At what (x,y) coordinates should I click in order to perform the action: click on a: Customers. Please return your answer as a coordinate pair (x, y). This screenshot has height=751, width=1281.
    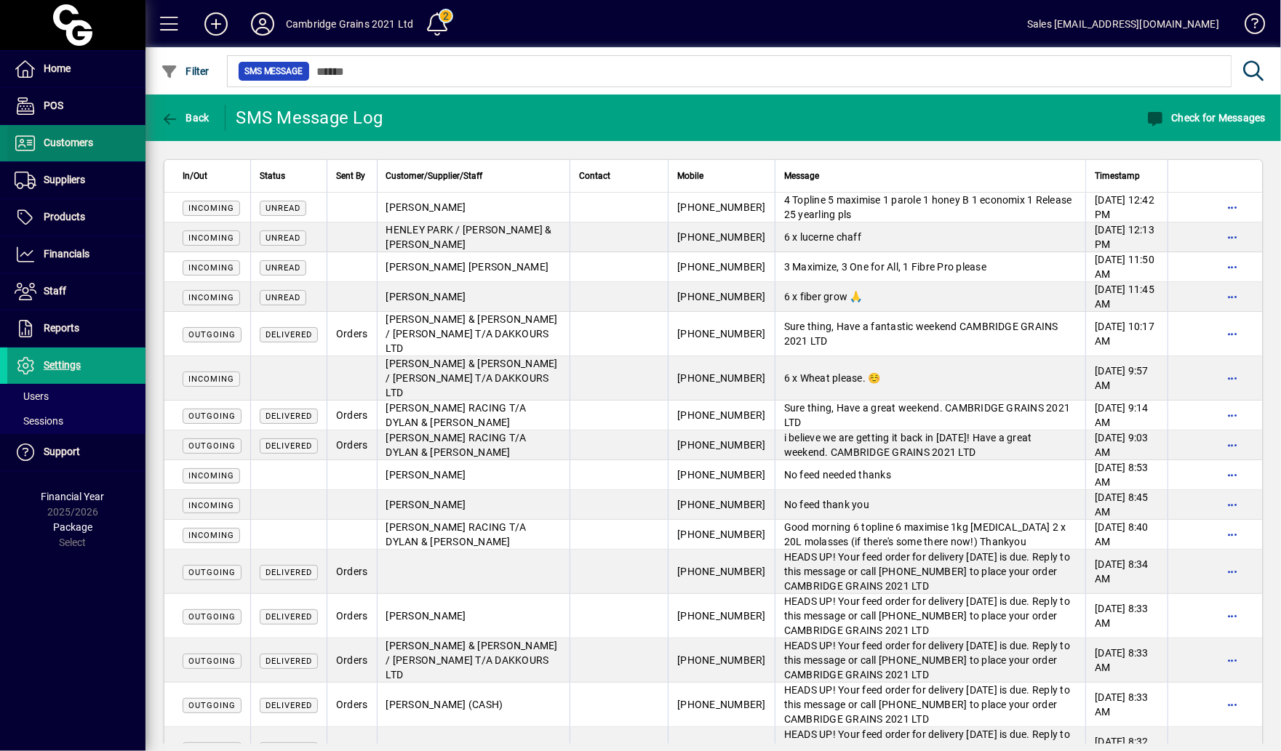
    Looking at the image, I should click on (76, 143).